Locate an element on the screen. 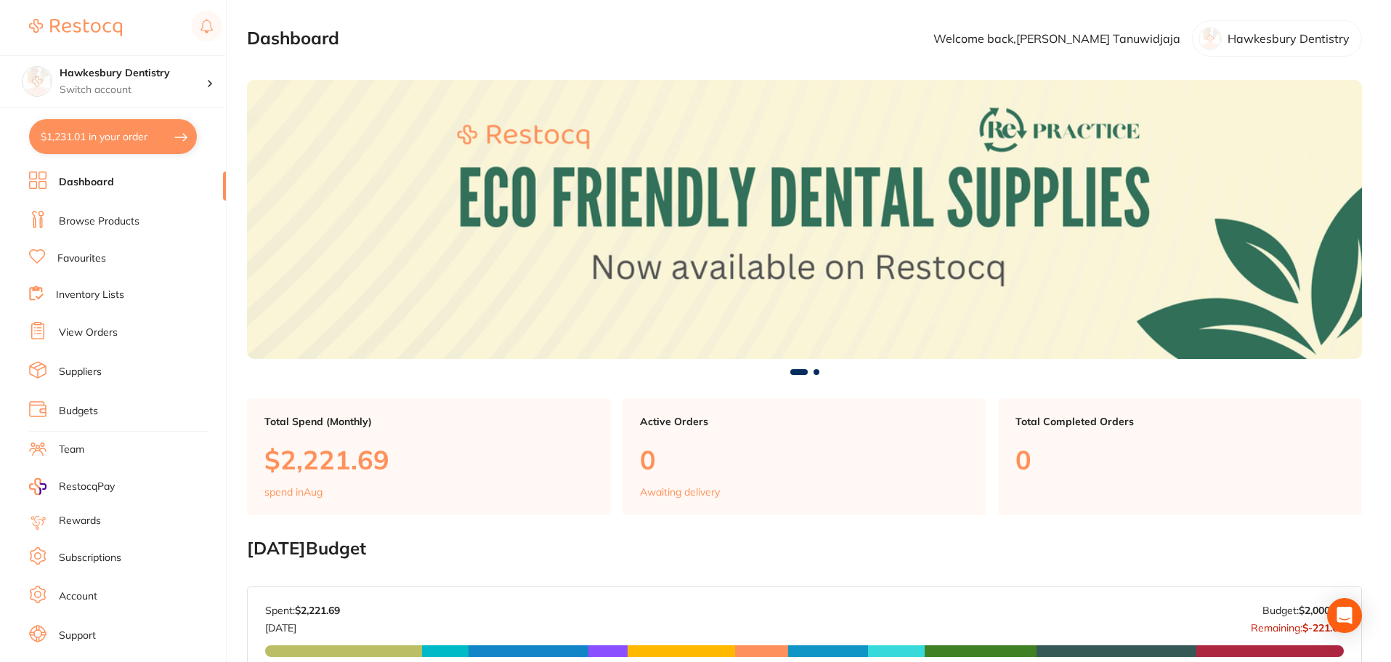 Image resolution: width=1391 pixels, height=662 pixels. a: Inventory Lists is located at coordinates (90, 295).